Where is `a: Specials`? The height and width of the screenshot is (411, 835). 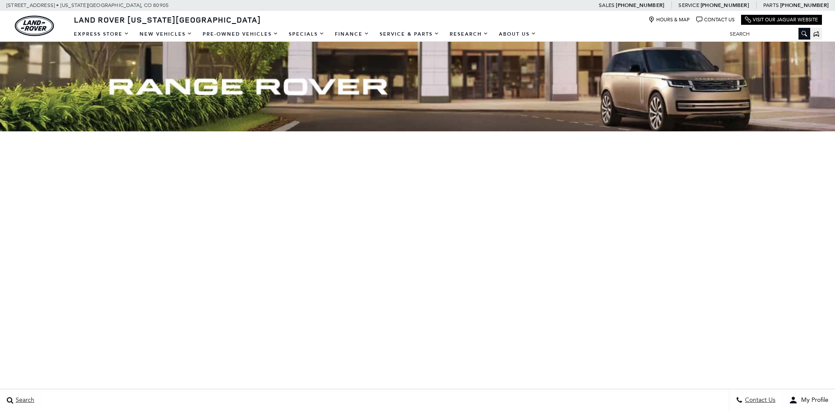 a: Specials is located at coordinates (307, 34).